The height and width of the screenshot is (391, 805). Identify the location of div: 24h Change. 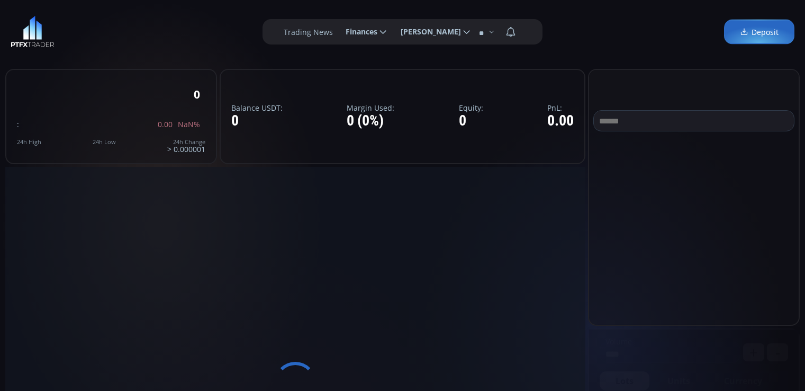
(186, 142).